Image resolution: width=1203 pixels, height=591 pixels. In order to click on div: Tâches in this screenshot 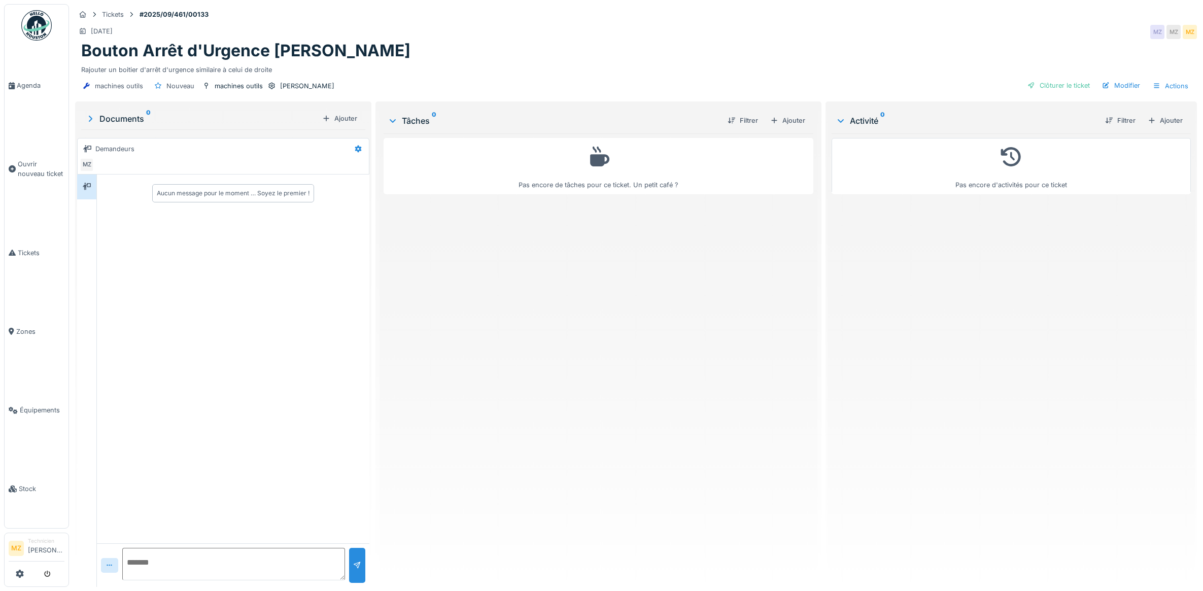, I will do `click(554, 121)`.